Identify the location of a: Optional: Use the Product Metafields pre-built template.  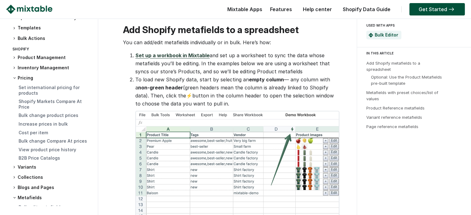
(406, 80).